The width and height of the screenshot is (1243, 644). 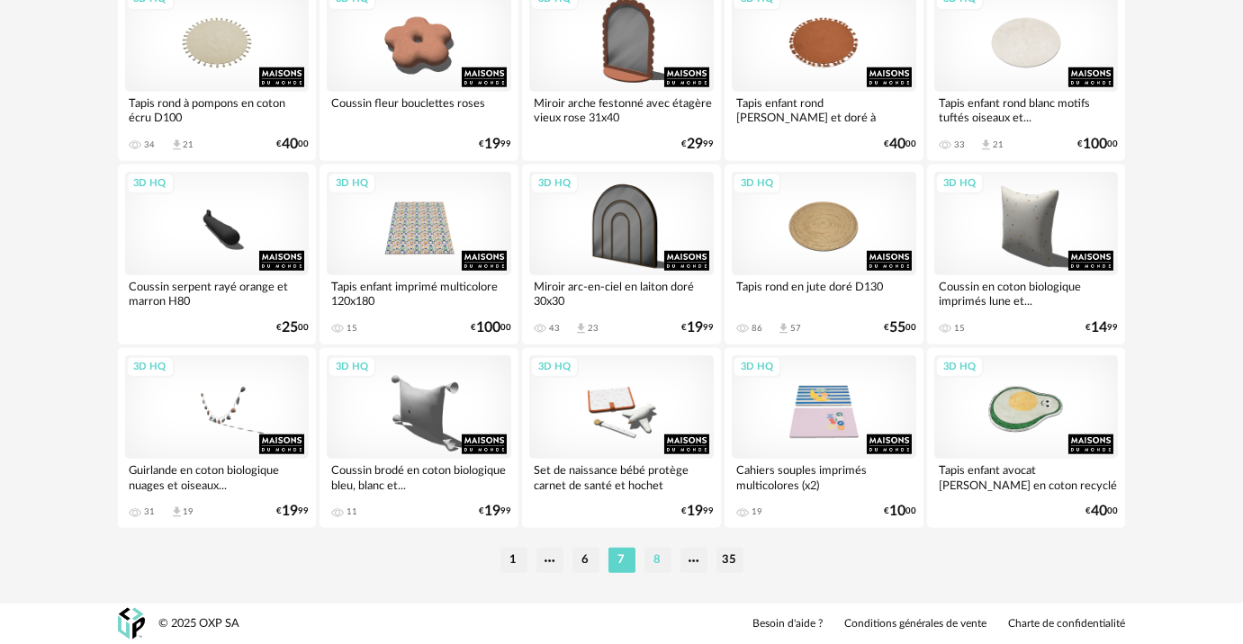 I want to click on div: Set de naissance bébé protège carnet de santé et hochet, so click(x=621, y=477).